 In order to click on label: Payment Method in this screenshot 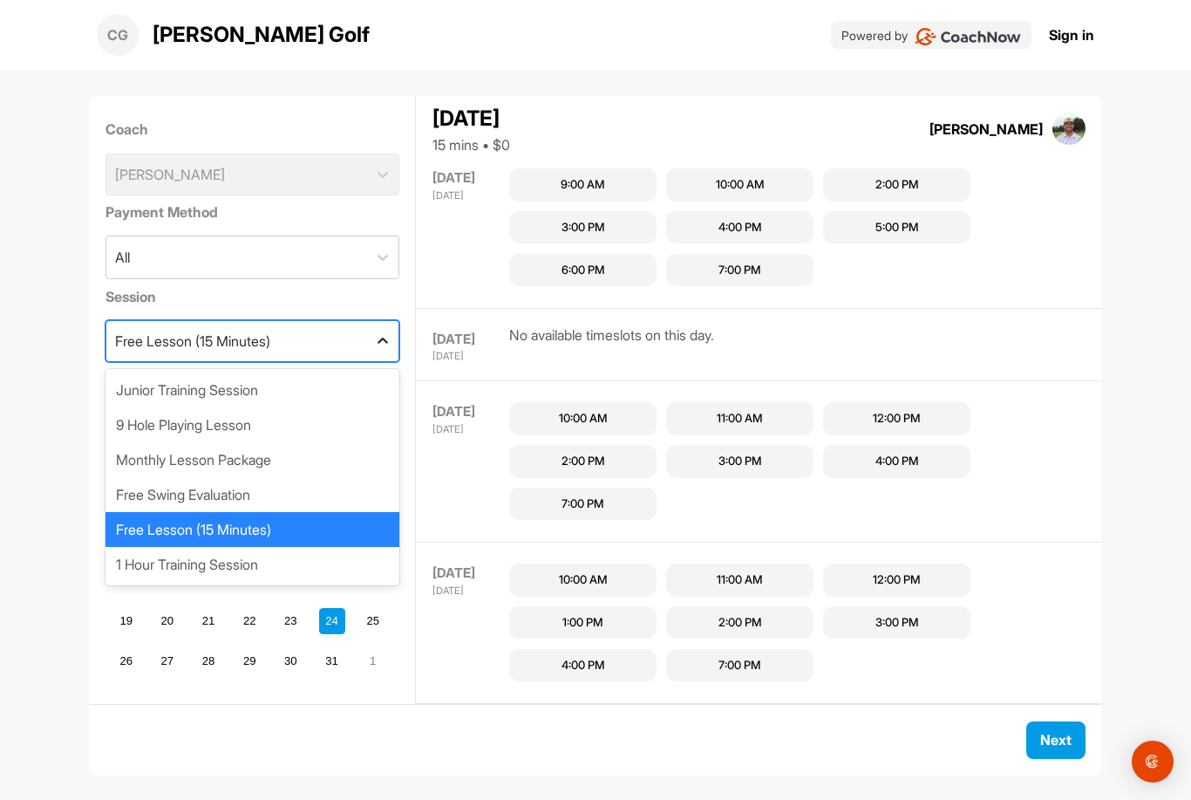, I will do `click(252, 212)`.